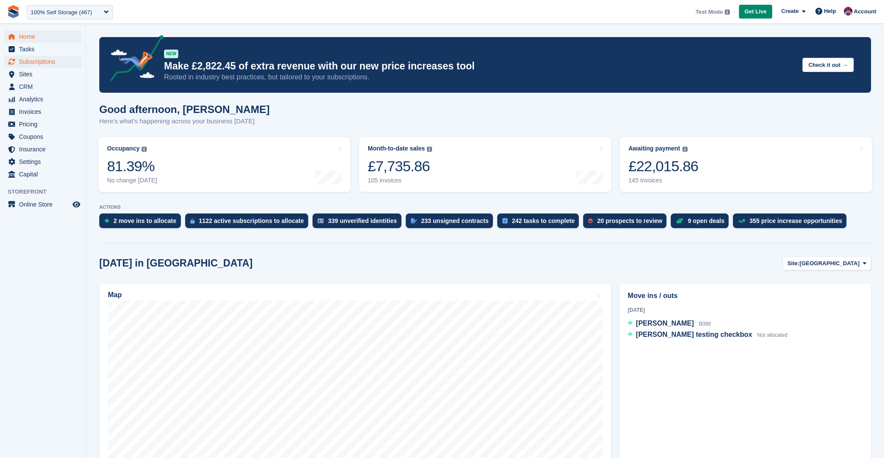  What do you see at coordinates (107, 221) in the screenshot?
I see `img: move_ins_to_allocate_icon-fdf77a2bb77ea45bf5b3d319d69a93e2d87916cf1d5bf7949dd705db3b84f3ca.svg` at bounding box center [107, 221].